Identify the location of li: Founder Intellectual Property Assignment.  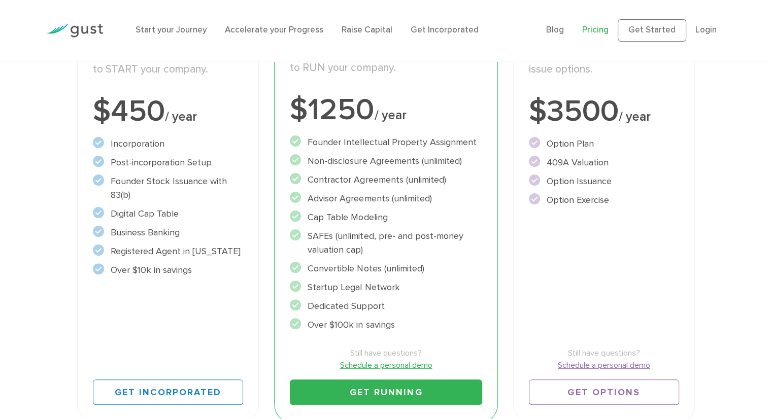
(386, 142).